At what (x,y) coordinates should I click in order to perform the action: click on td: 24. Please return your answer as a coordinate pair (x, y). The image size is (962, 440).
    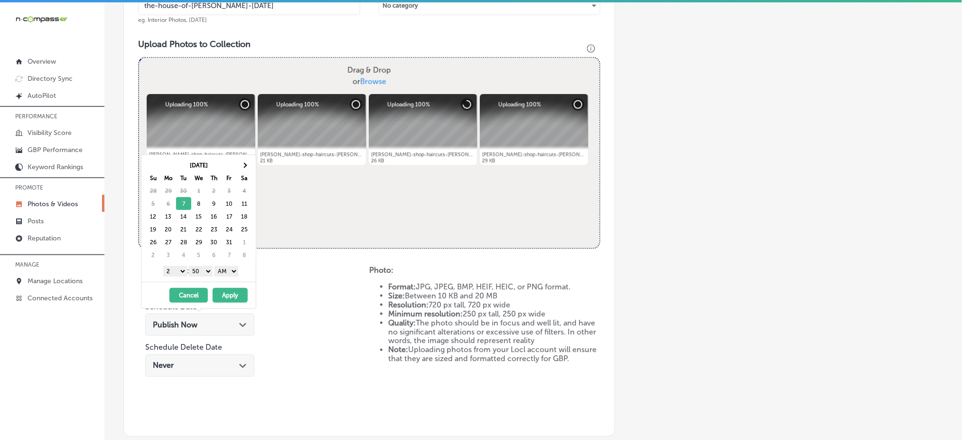
    Looking at the image, I should click on (229, 229).